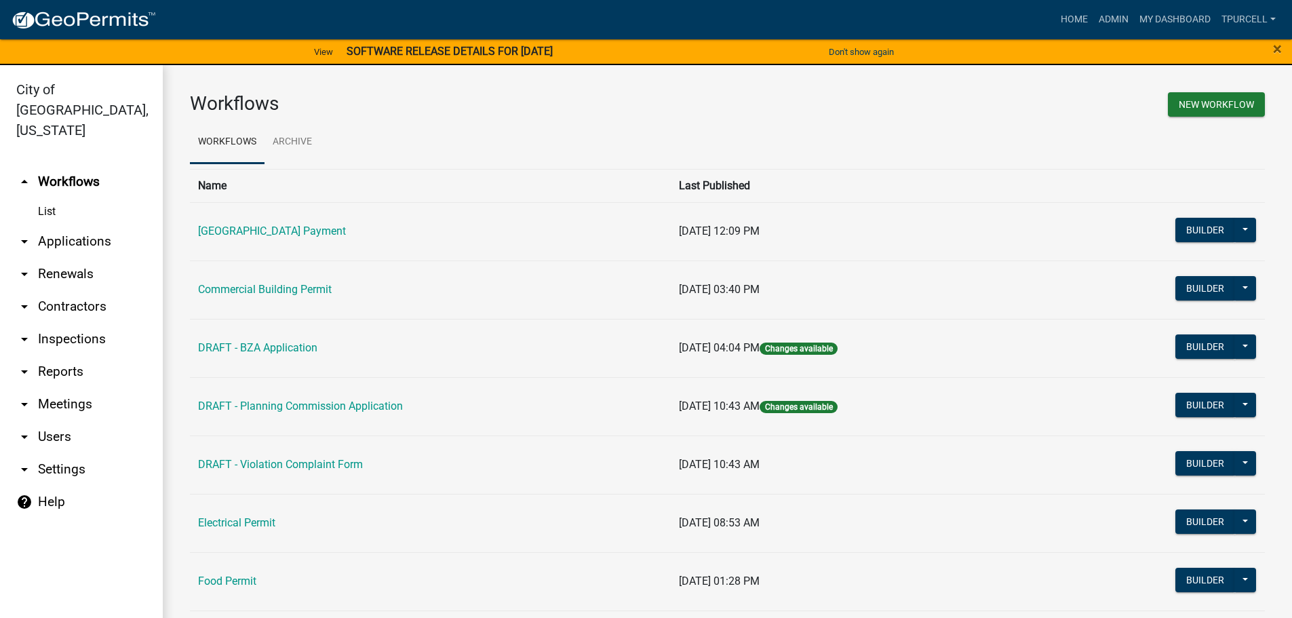 The image size is (1292, 618). I want to click on th: Name, so click(430, 185).